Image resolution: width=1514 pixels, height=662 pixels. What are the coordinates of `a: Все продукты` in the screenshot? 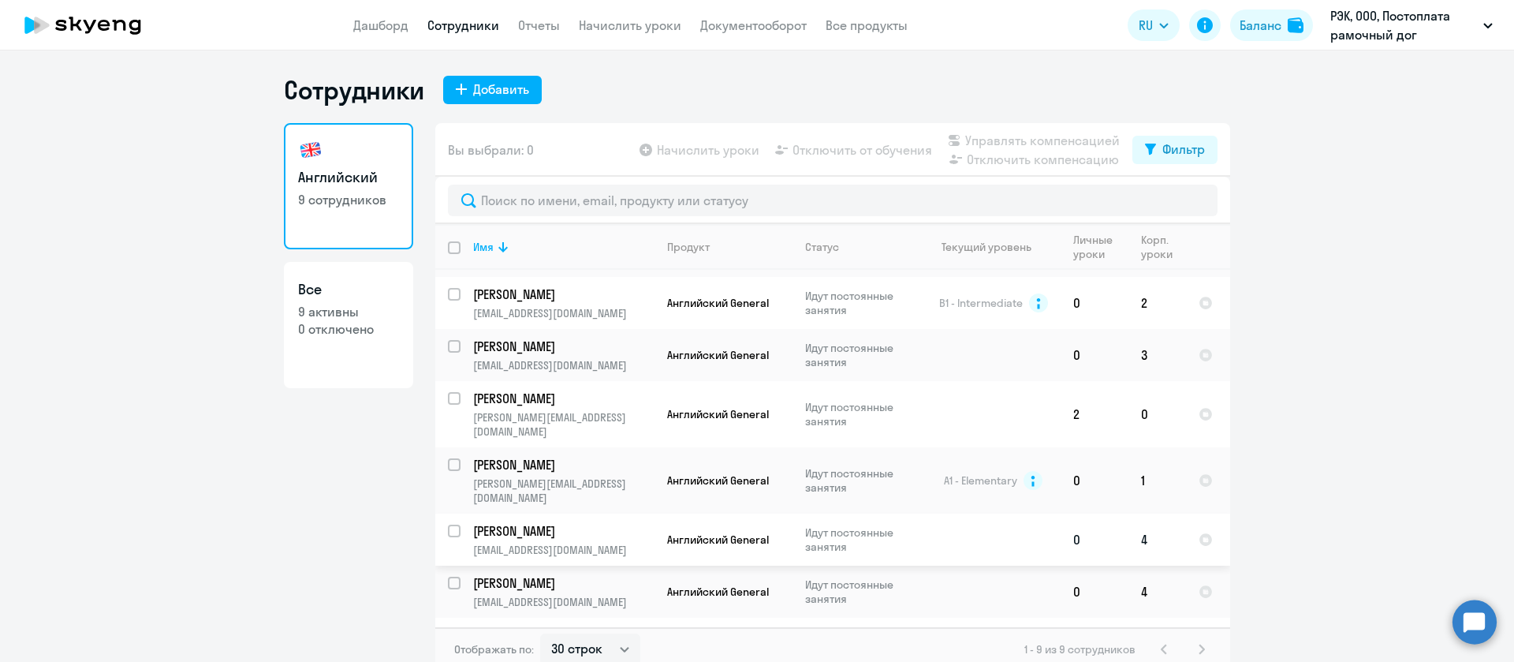 It's located at (867, 25).